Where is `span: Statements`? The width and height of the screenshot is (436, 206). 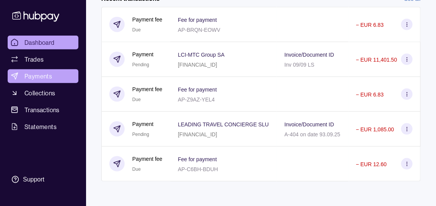 span: Statements is located at coordinates (41, 127).